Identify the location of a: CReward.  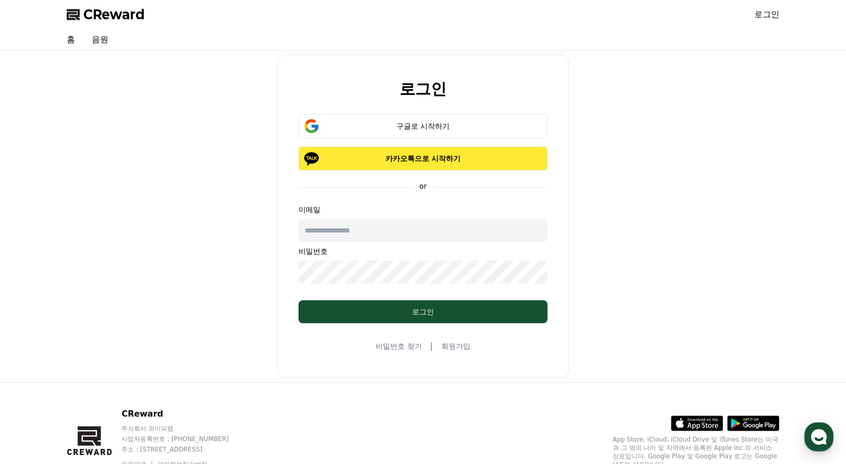
(106, 15).